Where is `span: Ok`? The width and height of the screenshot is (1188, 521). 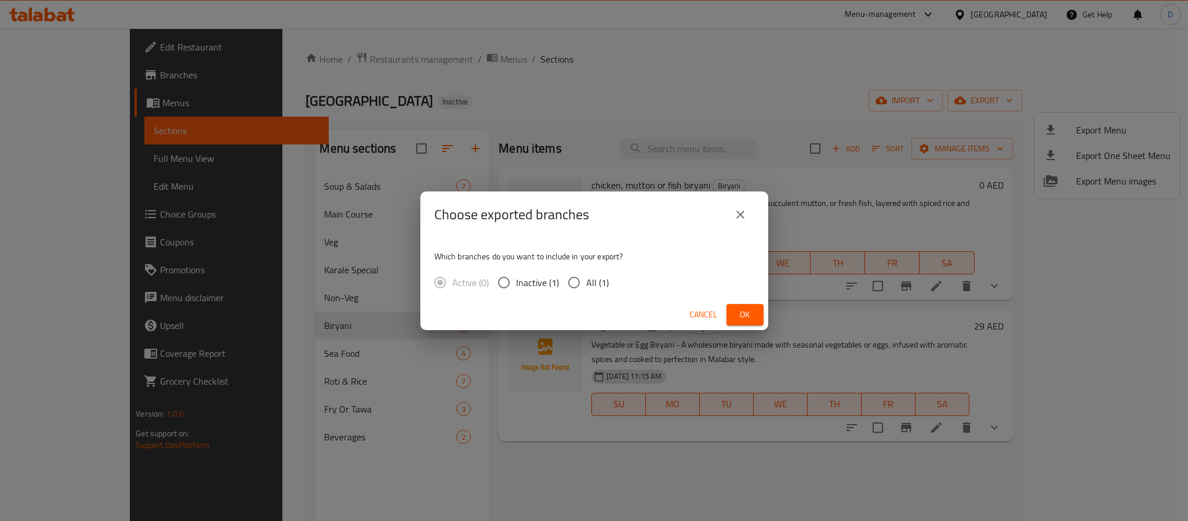
span: Ok is located at coordinates (745, 314).